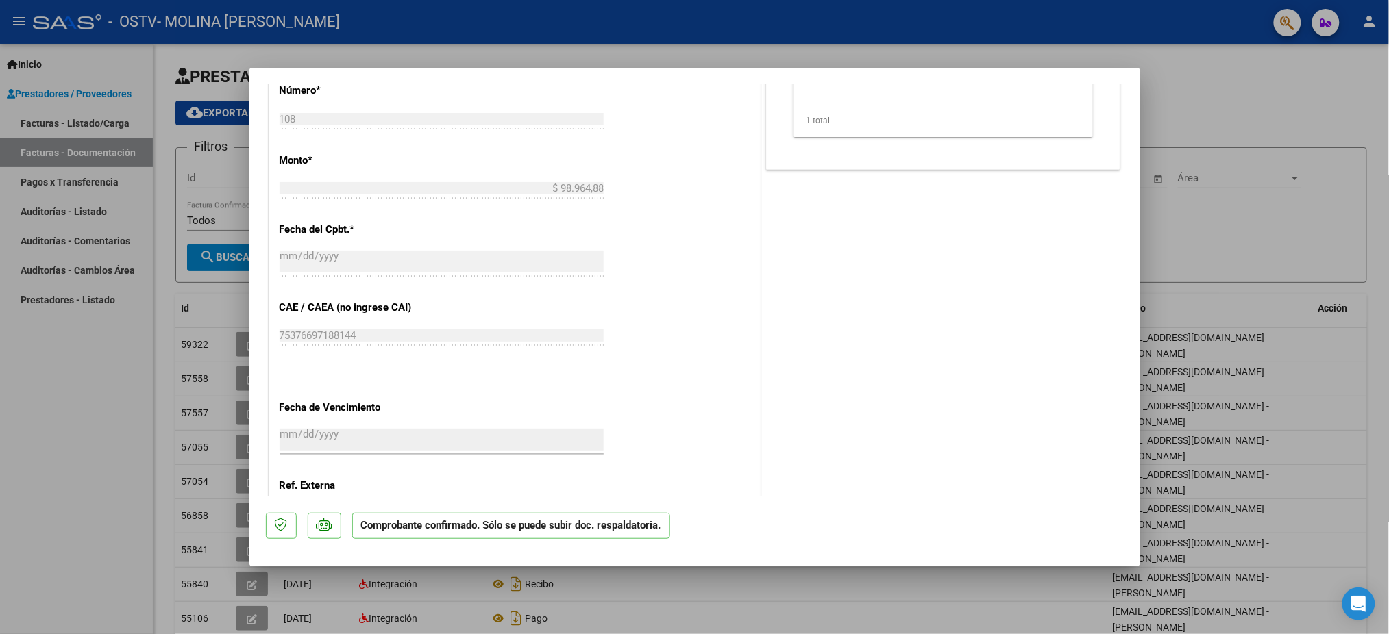  I want to click on div: Open Intercom Messenger, so click(1359, 604).